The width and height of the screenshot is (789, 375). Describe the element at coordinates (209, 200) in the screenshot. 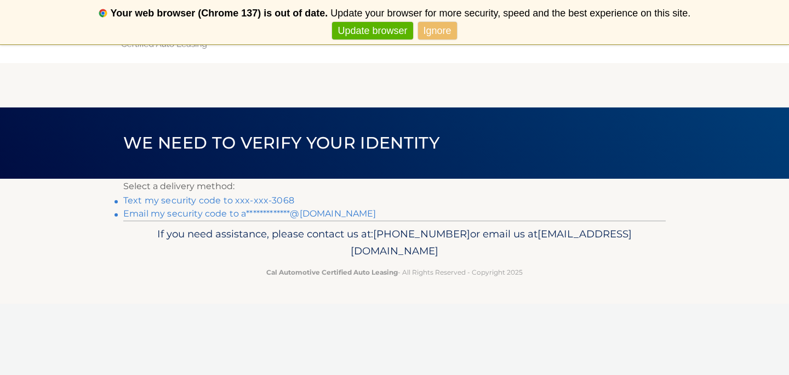

I see `a: Text my security code to xxx-xxx-3068` at that location.